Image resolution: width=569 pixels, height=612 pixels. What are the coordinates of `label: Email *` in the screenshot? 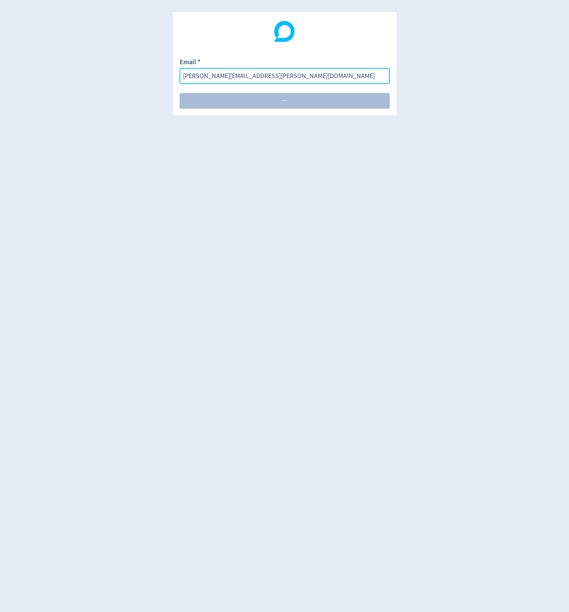 It's located at (190, 63).